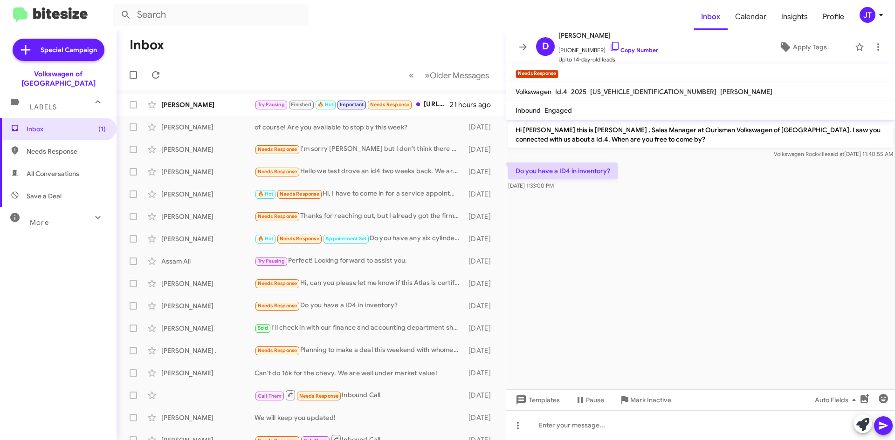  What do you see at coordinates (411, 75) in the screenshot?
I see `button: Previous` at bounding box center [411, 75].